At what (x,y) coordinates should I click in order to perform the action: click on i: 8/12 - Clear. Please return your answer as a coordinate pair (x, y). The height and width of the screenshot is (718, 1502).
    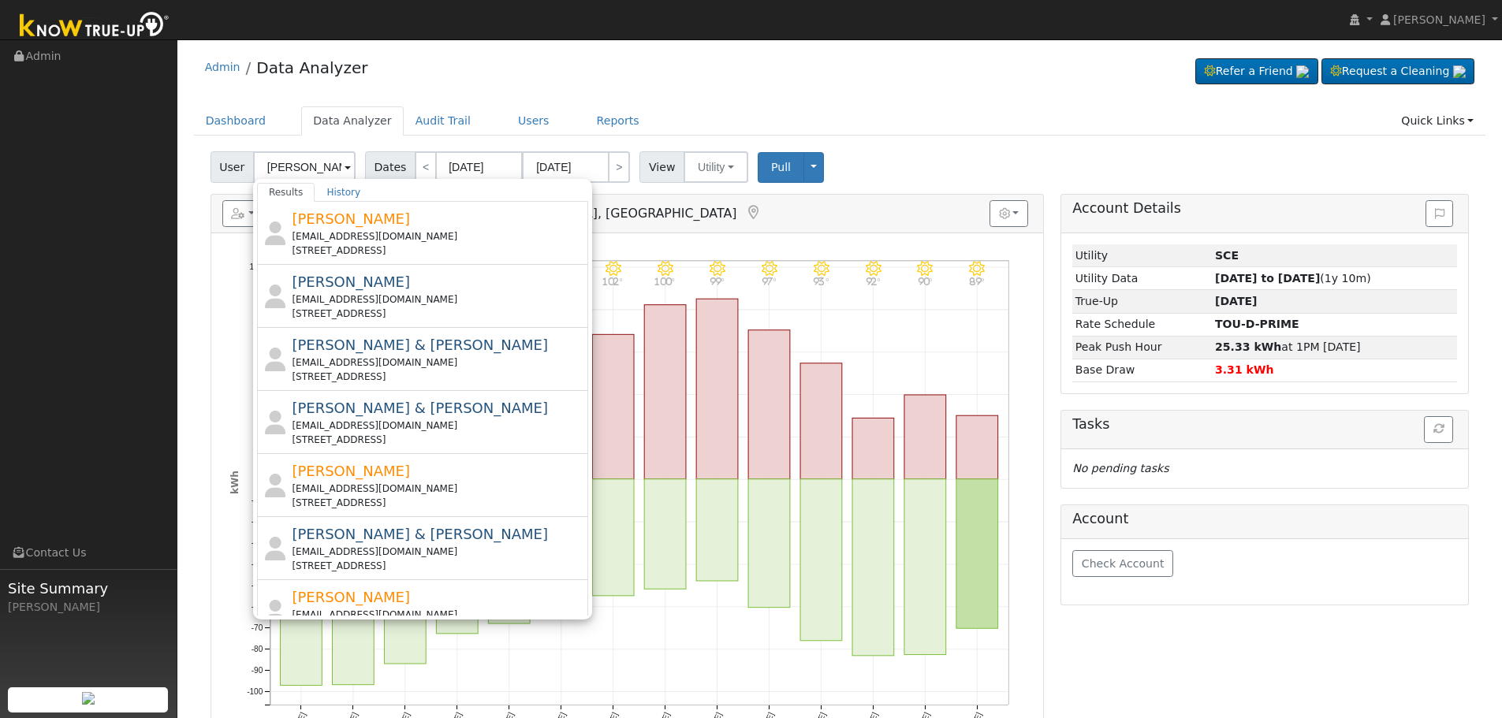
    Looking at the image, I should click on (718, 269).